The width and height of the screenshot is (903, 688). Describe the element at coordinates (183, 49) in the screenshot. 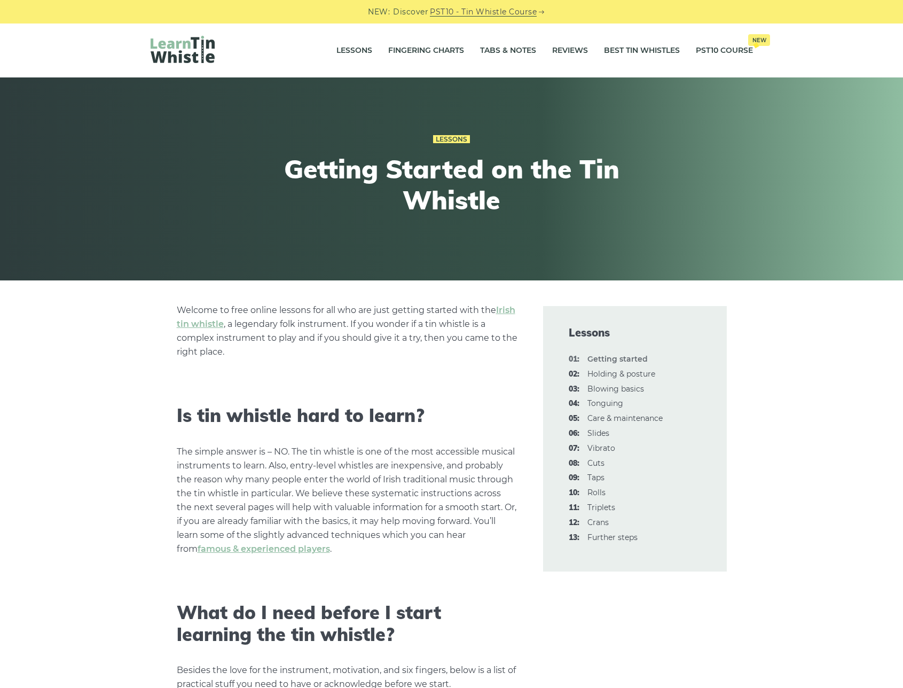

I see `img: LearnTinWhistle.com` at that location.